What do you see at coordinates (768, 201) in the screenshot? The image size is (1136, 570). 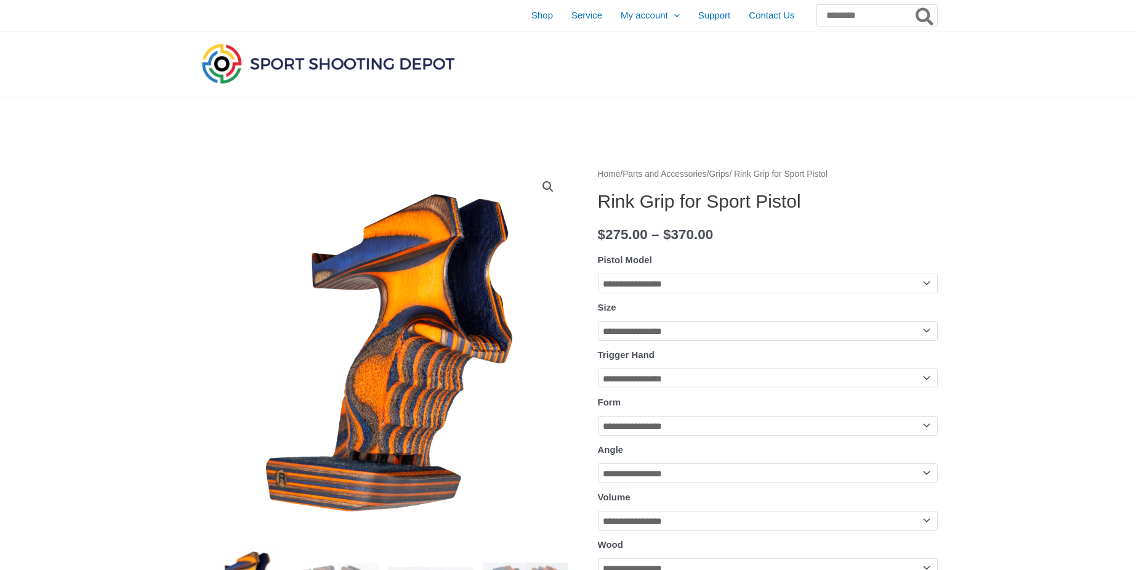 I see `h1: Rink Grip for Sport Pistol` at bounding box center [768, 201].